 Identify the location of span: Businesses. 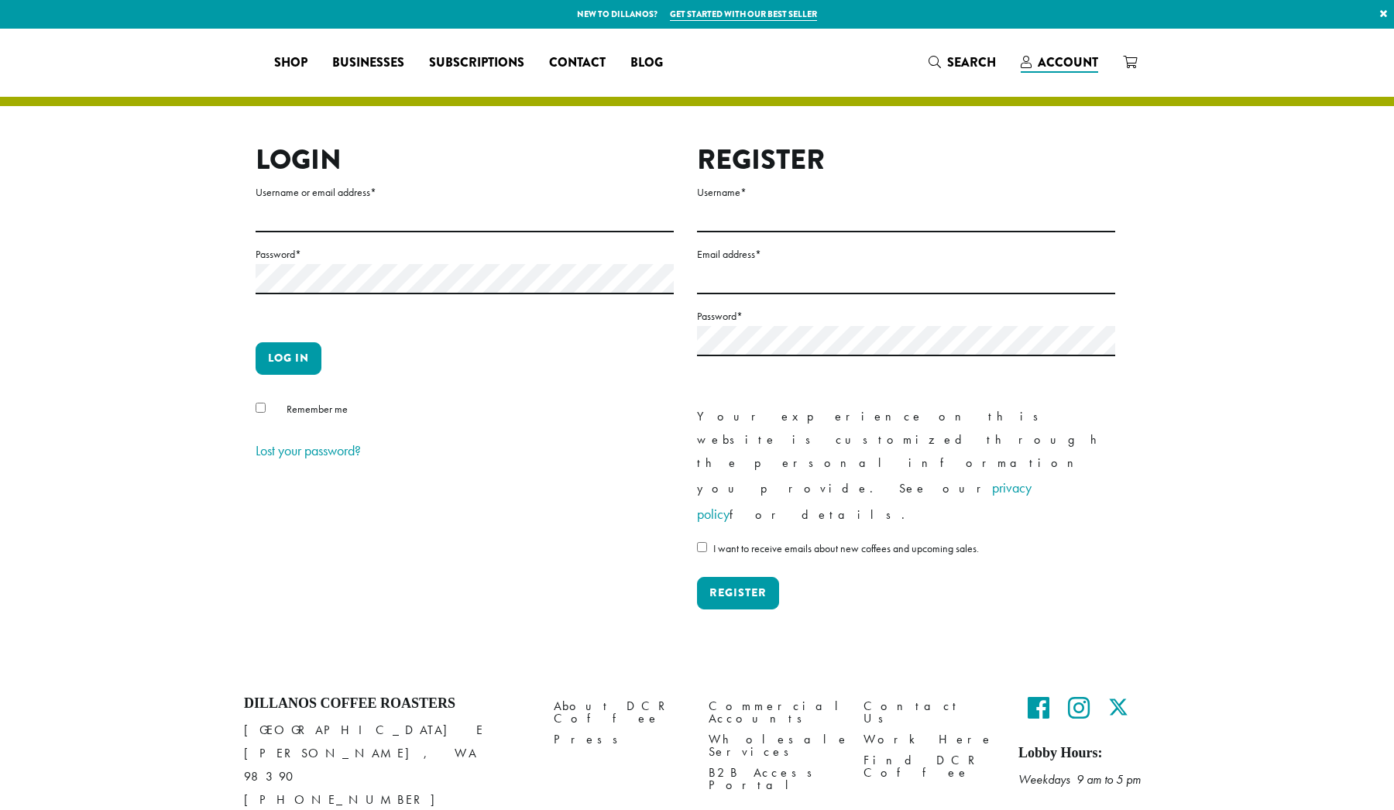
(368, 63).